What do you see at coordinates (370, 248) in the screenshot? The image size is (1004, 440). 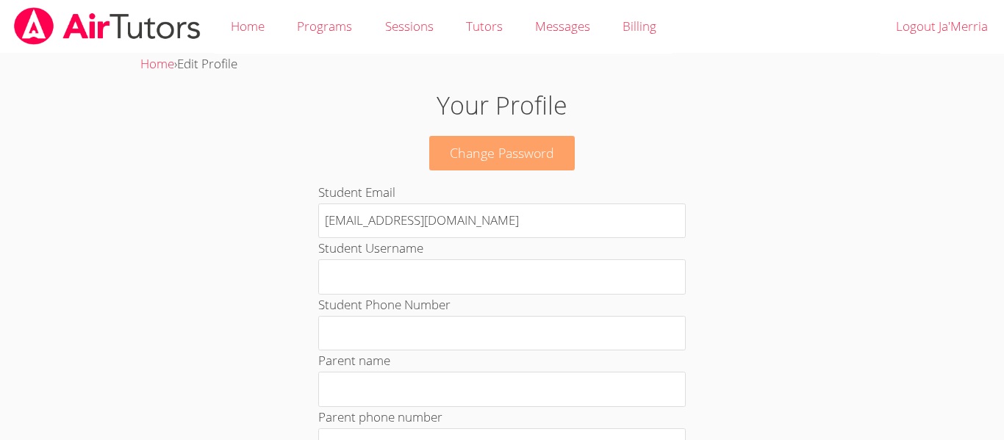 I see `label: Student Username` at bounding box center [370, 248].